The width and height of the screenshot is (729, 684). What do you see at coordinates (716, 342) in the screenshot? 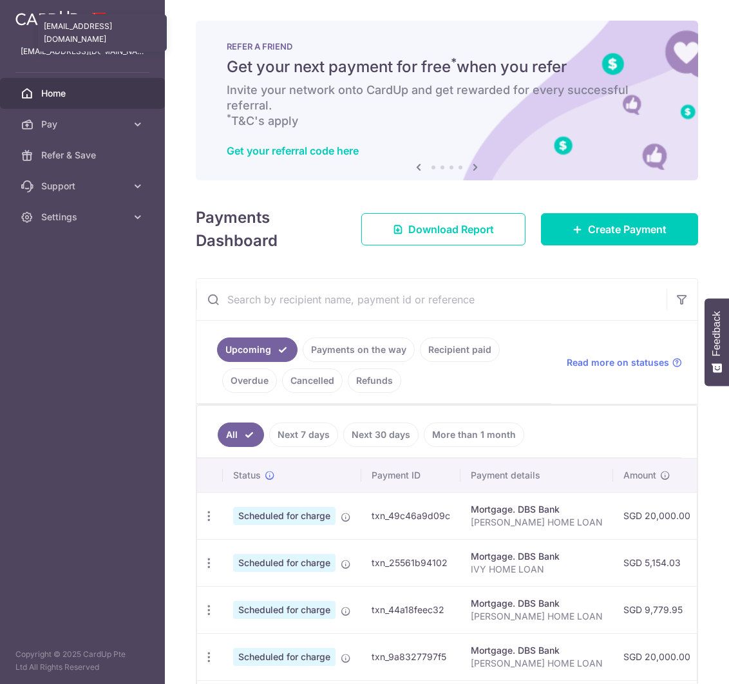
I see `button: Feedback - Show survey` at bounding box center [716, 342].